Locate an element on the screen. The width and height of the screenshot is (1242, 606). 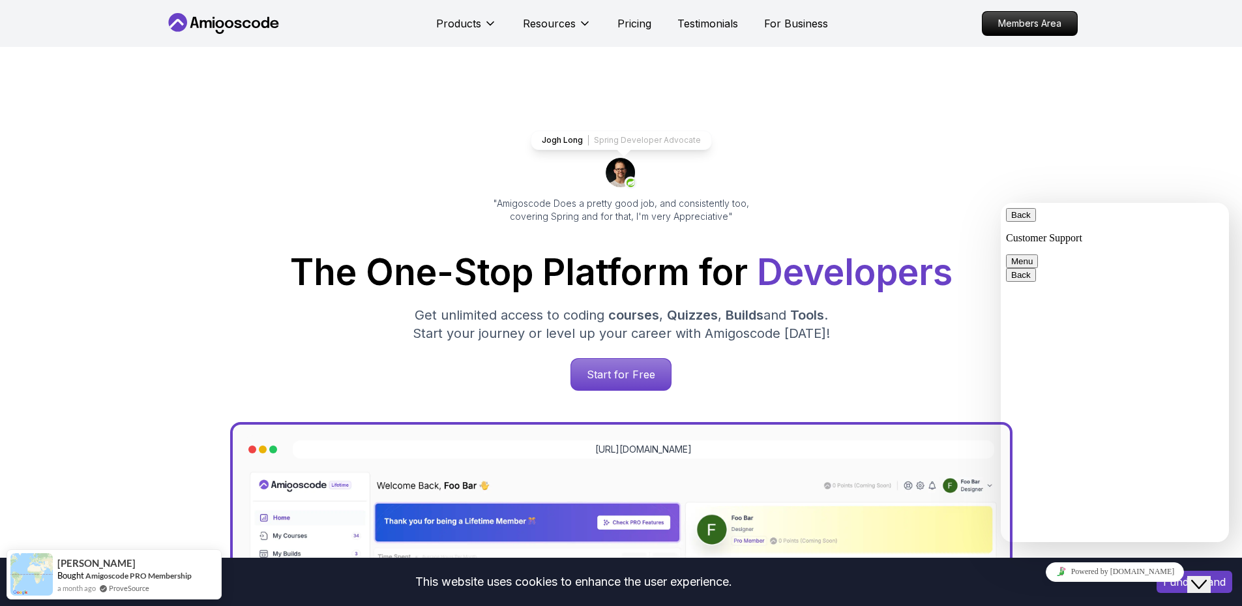
p: Products is located at coordinates (459, 23).